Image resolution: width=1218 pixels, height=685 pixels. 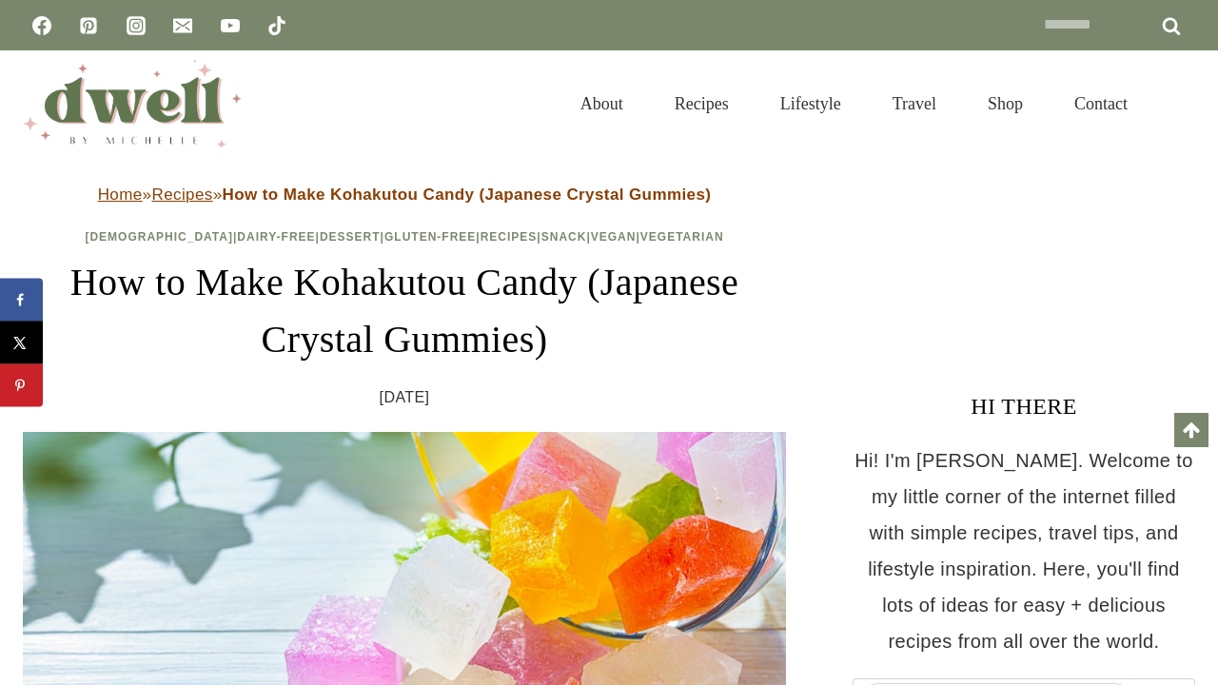 I want to click on a: Vegan, so click(x=614, y=237).